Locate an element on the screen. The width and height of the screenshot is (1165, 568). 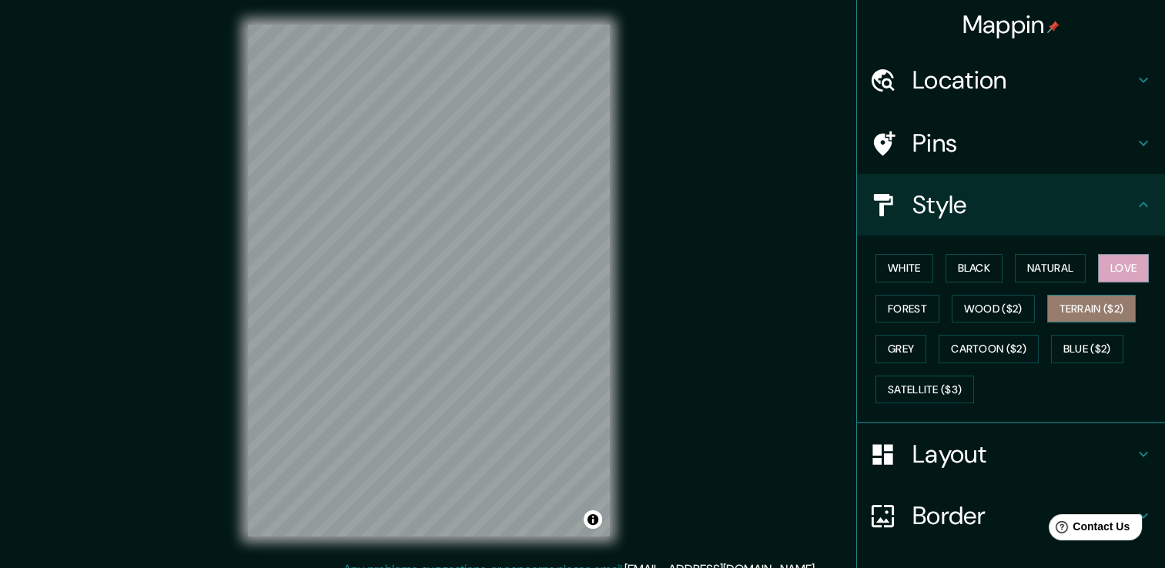
button: Cartoon ($2) is located at coordinates (989, 349).